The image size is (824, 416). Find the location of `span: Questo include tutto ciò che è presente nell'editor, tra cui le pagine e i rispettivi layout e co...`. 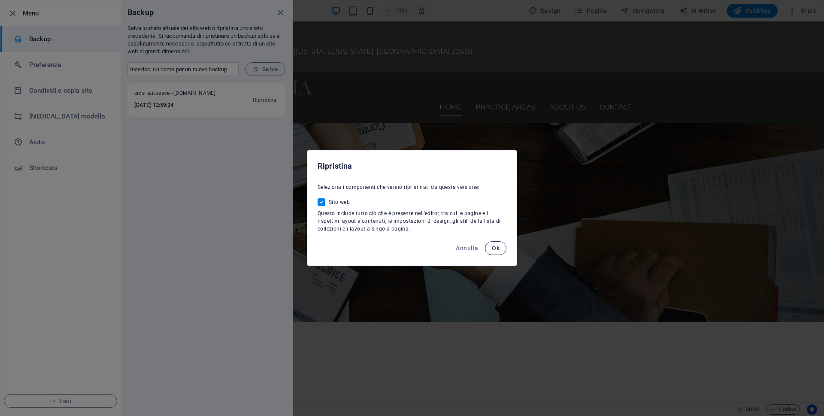

span: Questo include tutto ciò che è presente nell'editor, tra cui le pagine e i rispettivi layout e co... is located at coordinates (409, 221).